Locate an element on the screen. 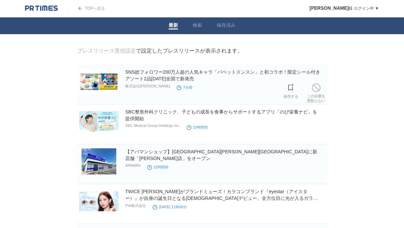 This screenshot has height=228, width=404. a: 保存する is located at coordinates (291, 90).